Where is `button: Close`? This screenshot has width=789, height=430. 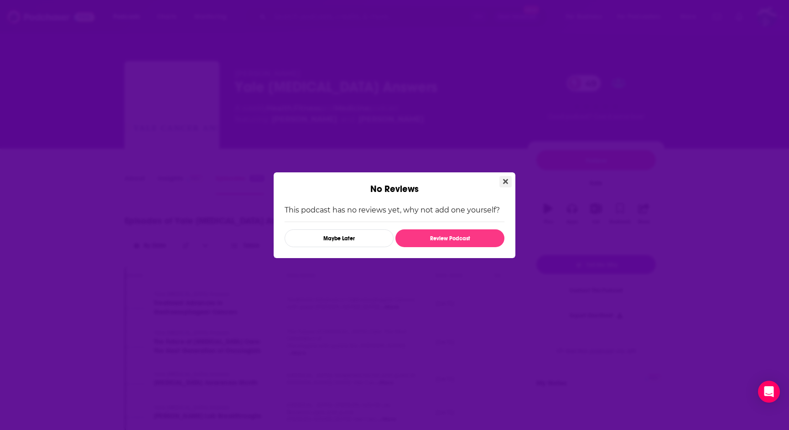
button: Close is located at coordinates (506, 182).